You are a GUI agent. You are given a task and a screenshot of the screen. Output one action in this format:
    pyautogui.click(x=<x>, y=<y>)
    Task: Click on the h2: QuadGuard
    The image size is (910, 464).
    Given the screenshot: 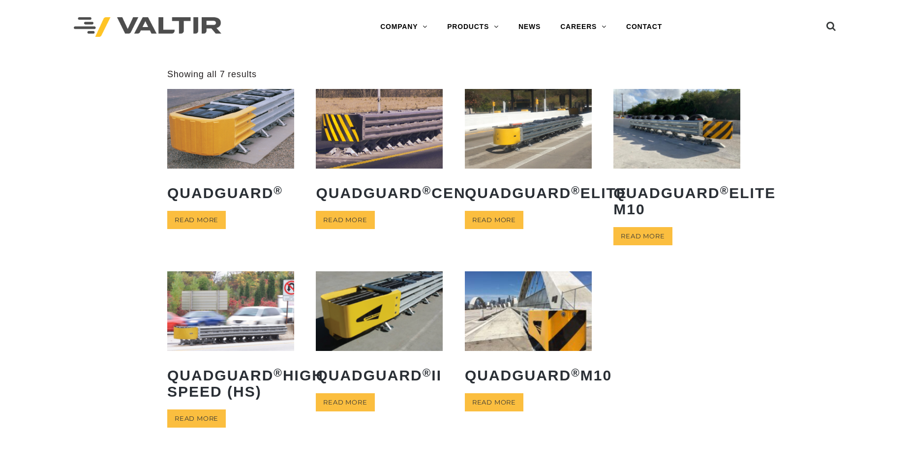 What is the action you would take?
    pyautogui.click(x=231, y=193)
    